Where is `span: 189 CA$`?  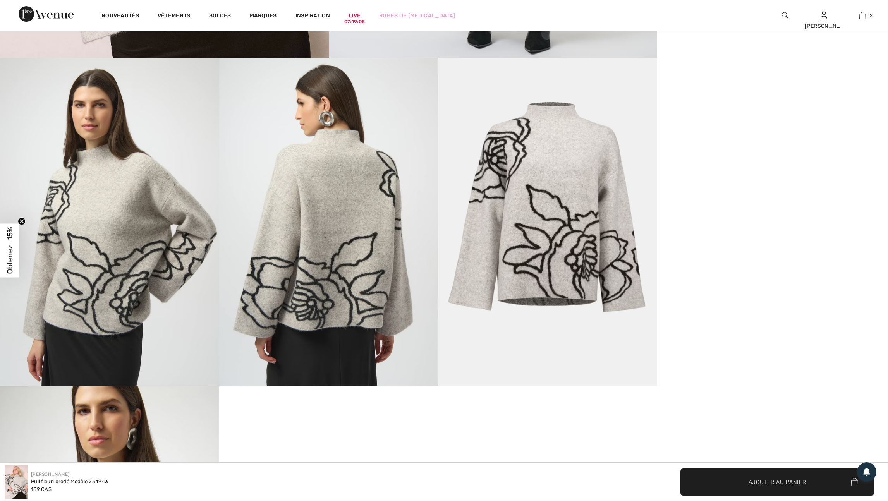
span: 189 CA$ is located at coordinates (41, 489).